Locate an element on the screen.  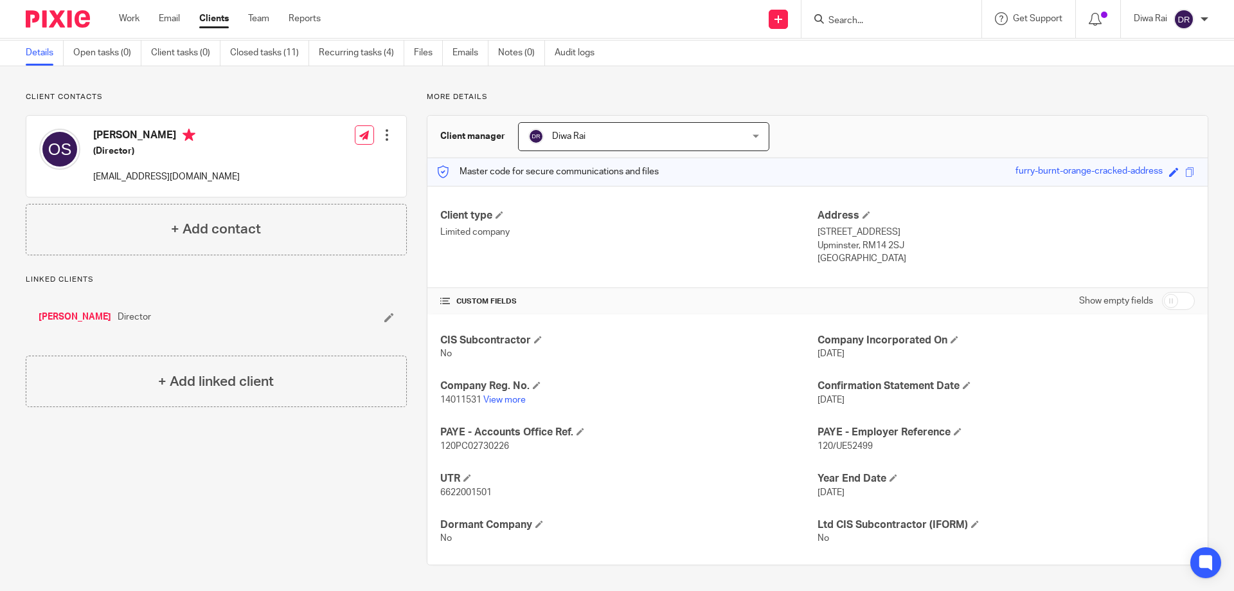
h4: PAYE - Accounts Office Ref. is located at coordinates (628, 432).